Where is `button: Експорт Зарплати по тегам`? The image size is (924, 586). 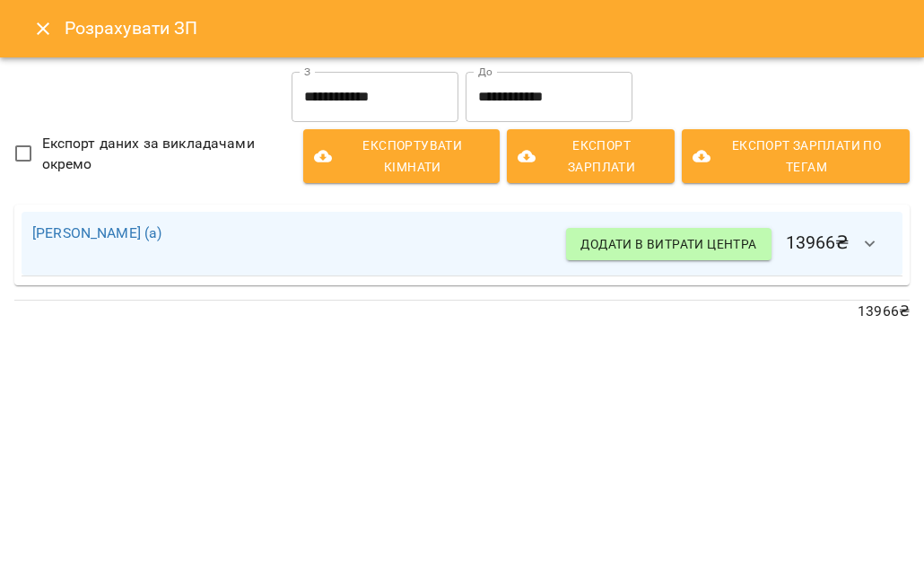 button: Експорт Зарплати по тегам is located at coordinates (795, 156).